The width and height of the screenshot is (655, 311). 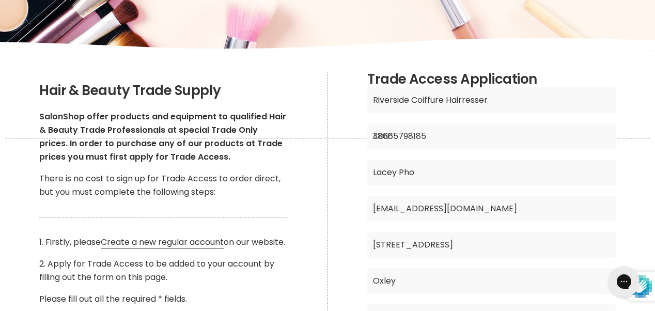 What do you see at coordinates (491, 80) in the screenshot?
I see `h2: Trade Access Application` at bounding box center [491, 80].